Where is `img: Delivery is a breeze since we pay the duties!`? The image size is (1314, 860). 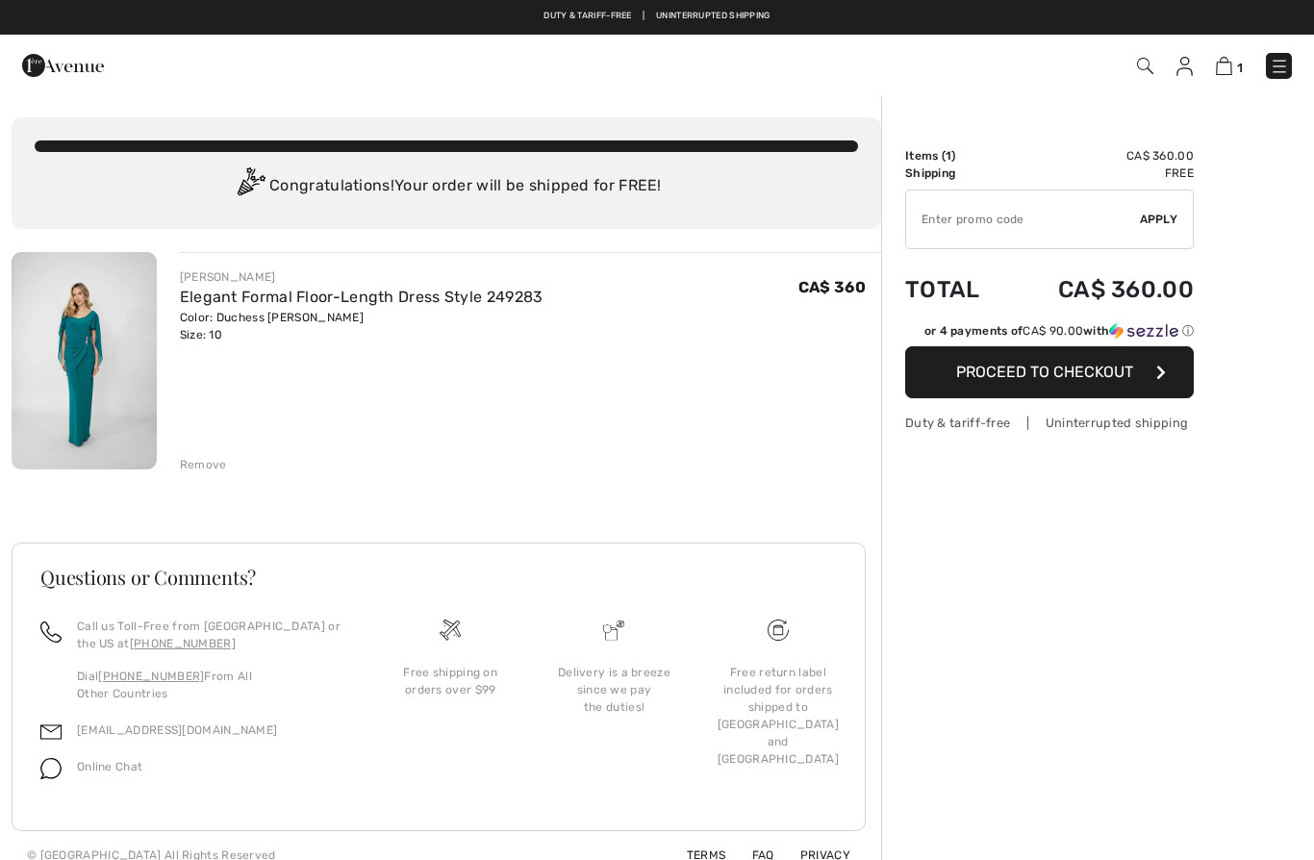 img: Delivery is a breeze since we pay the duties! is located at coordinates (614, 630).